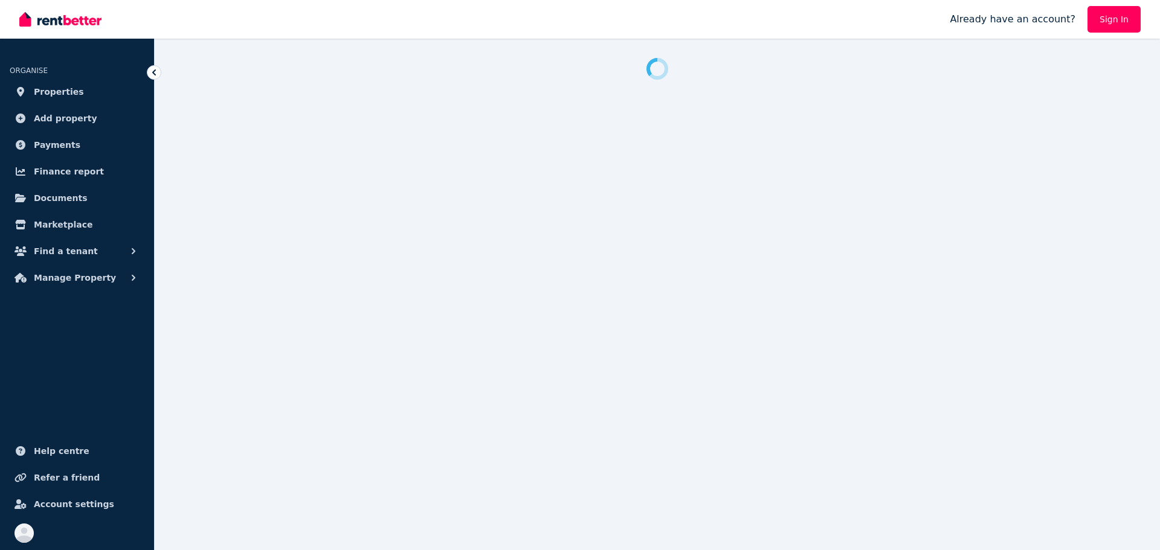  What do you see at coordinates (77, 118) in the screenshot?
I see `a: Add property` at bounding box center [77, 118].